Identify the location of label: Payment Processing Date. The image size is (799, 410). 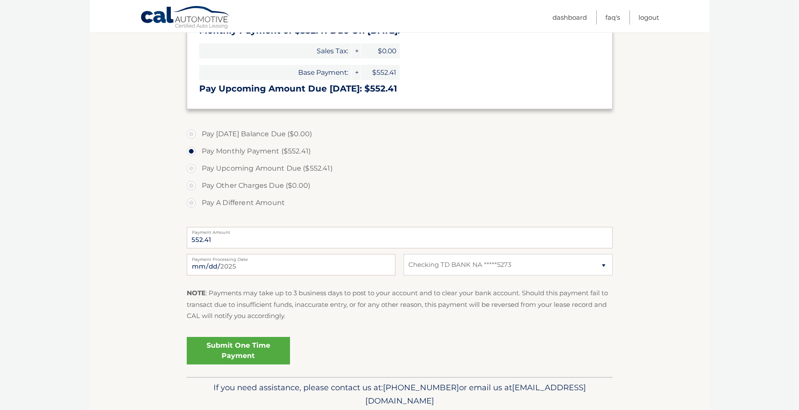
(291, 258).